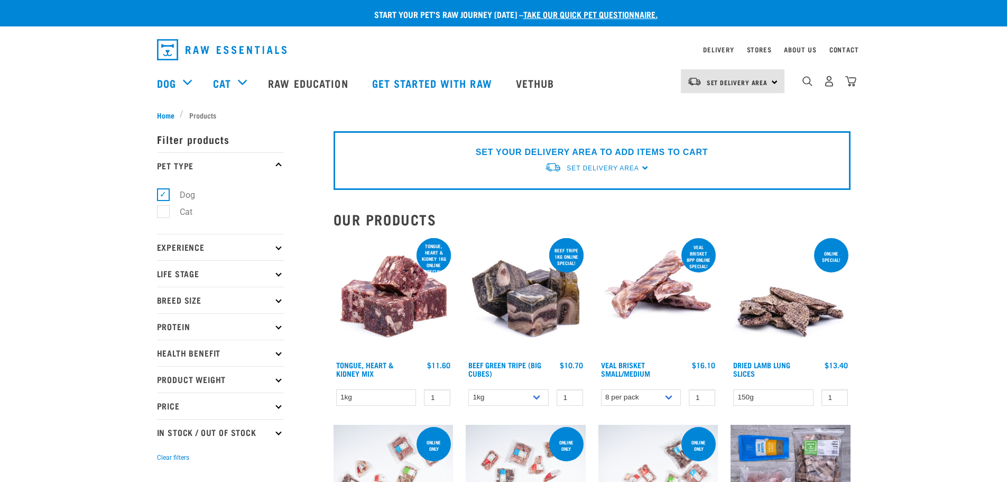 This screenshot has height=482, width=1007. I want to click on img: 1207 Veal Brisket 4pp 01, so click(658, 295).